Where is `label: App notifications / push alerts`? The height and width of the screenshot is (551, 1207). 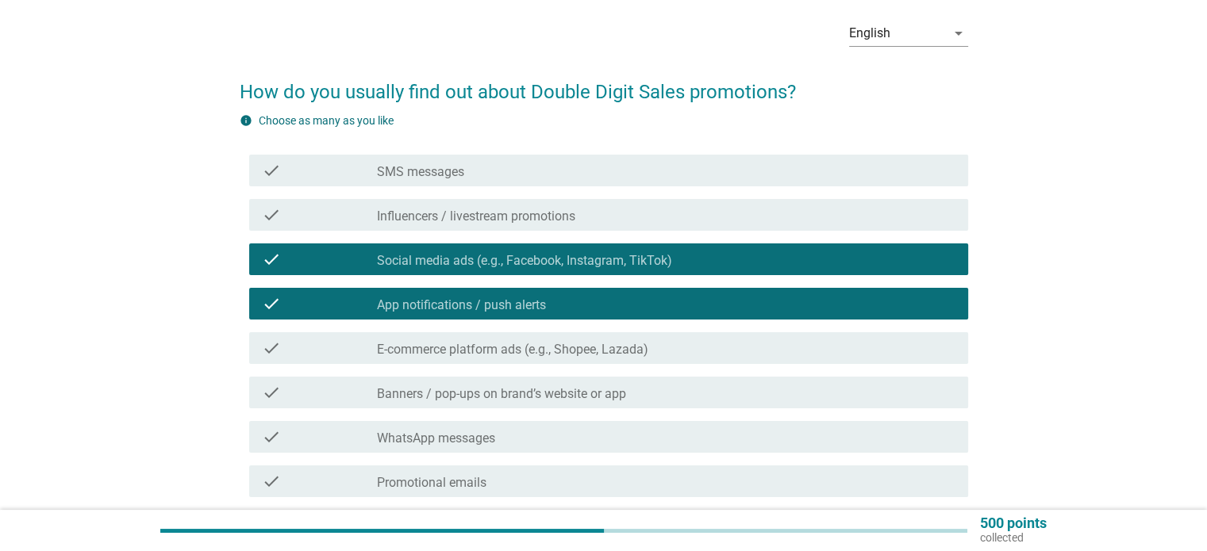 label: App notifications / push alerts is located at coordinates (461, 305).